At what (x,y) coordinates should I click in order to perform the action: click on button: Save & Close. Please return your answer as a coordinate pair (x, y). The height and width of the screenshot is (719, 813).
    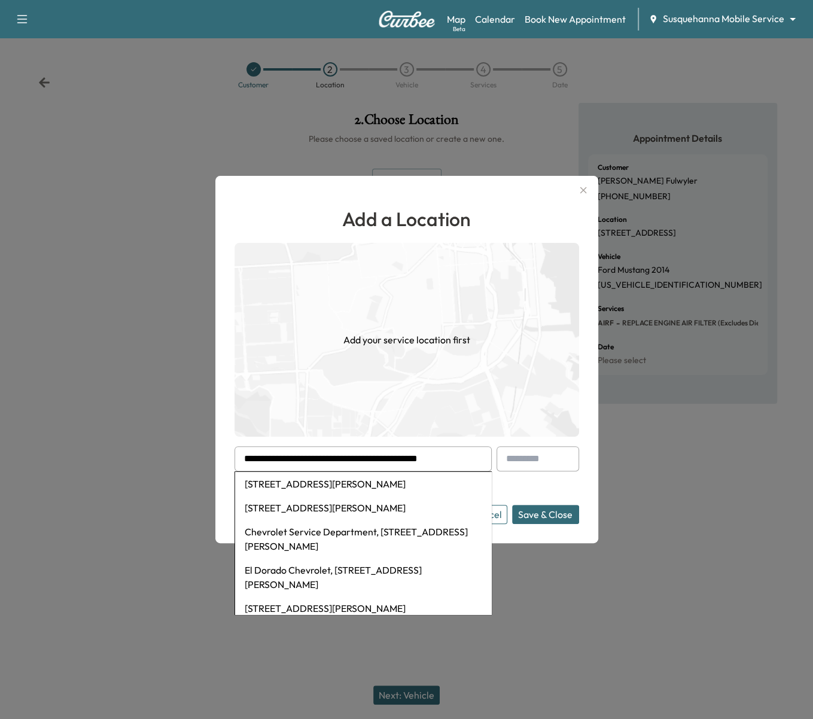
    Looking at the image, I should click on (546, 515).